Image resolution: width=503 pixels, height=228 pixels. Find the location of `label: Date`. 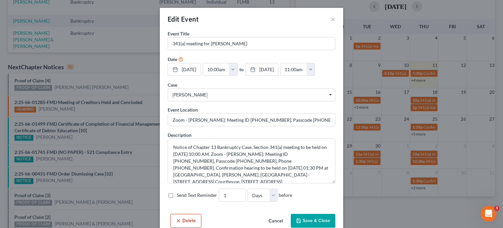

label: Date is located at coordinates (172, 59).